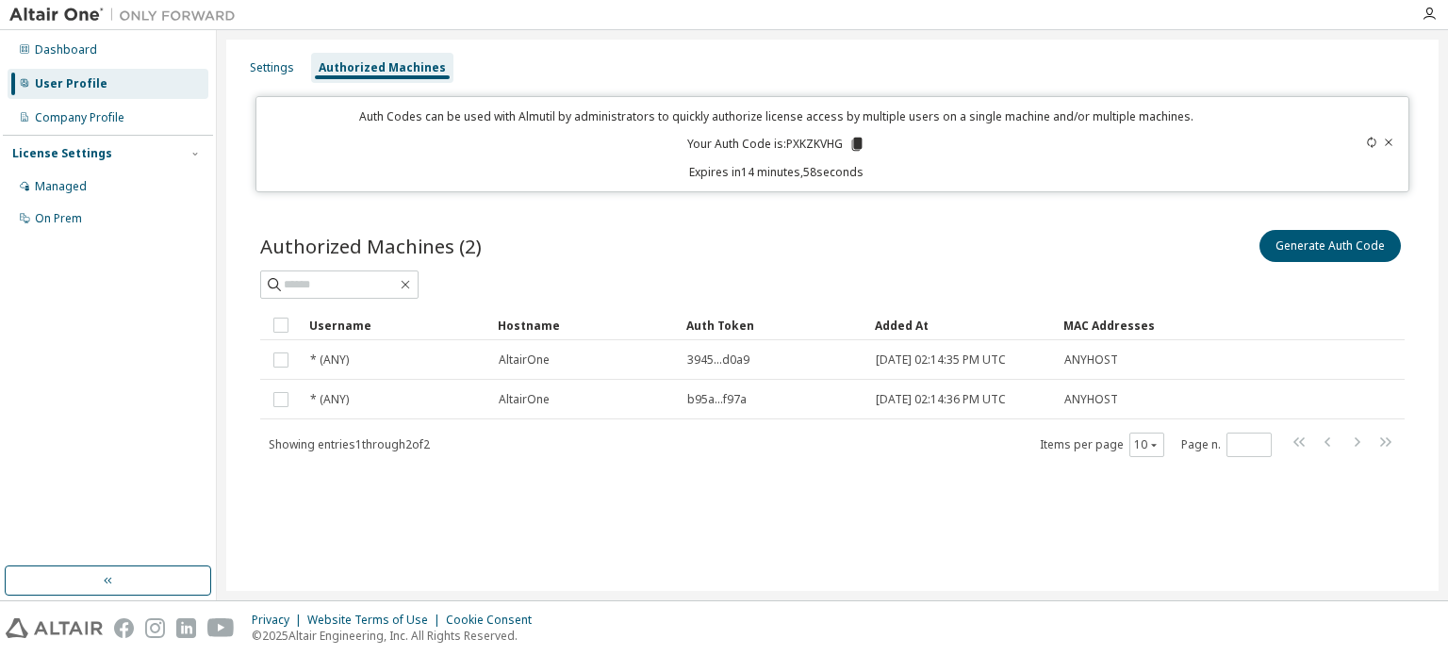  I want to click on img: youtube.svg, so click(221, 628).